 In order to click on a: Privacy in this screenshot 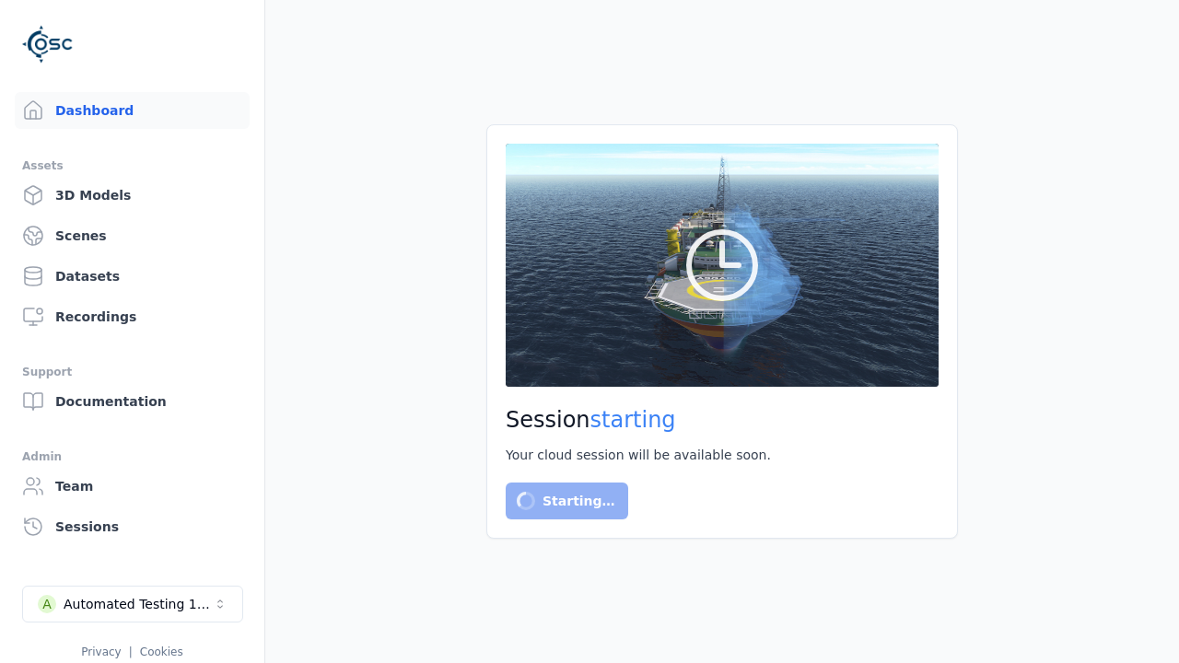, I will do `click(100, 652)`.